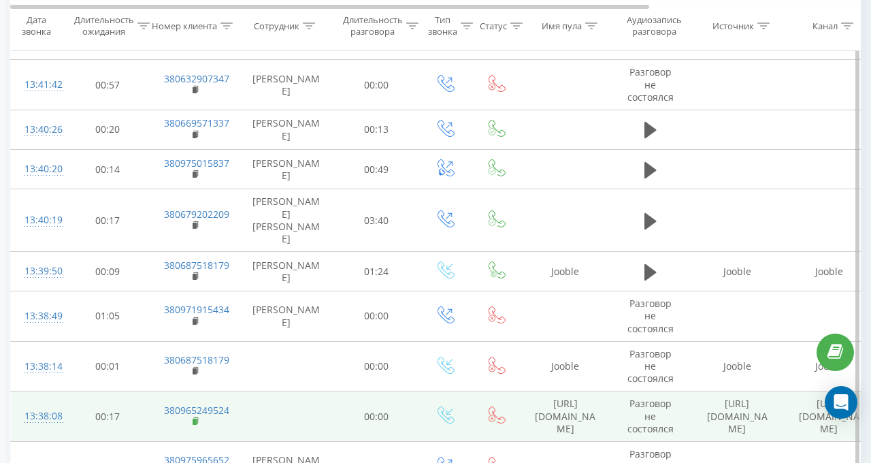 Image resolution: width=871 pixels, height=463 pixels. Describe the element at coordinates (38, 129) in the screenshot. I see `div: 13:40:26` at that location.